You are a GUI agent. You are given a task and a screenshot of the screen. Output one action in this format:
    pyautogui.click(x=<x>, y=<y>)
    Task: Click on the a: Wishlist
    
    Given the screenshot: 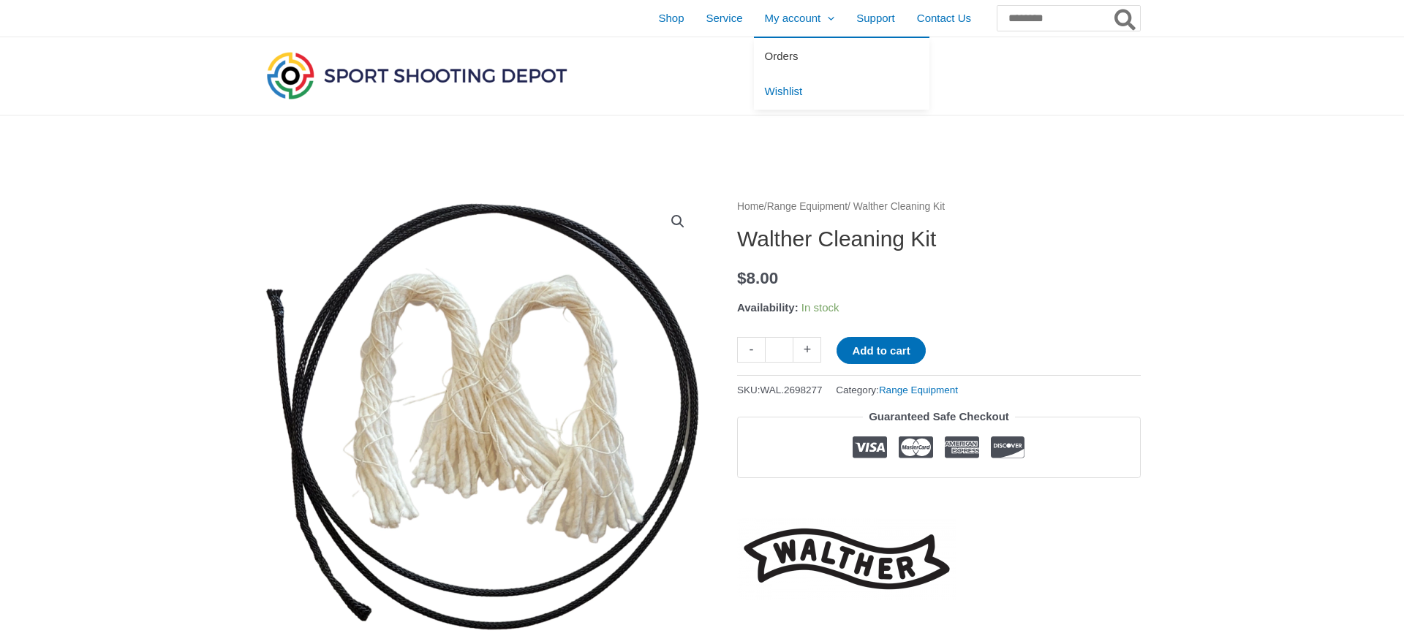 What is the action you would take?
    pyautogui.click(x=842, y=91)
    